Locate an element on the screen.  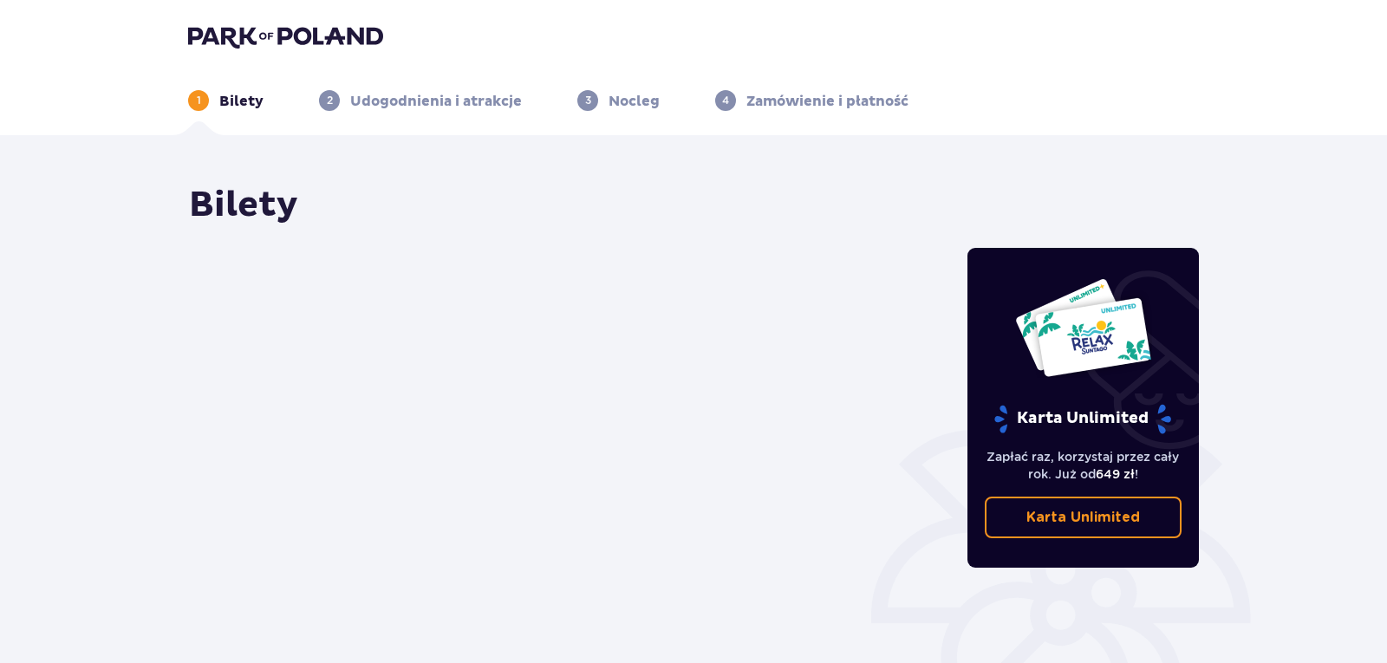
p: Bilety is located at coordinates (241, 101).